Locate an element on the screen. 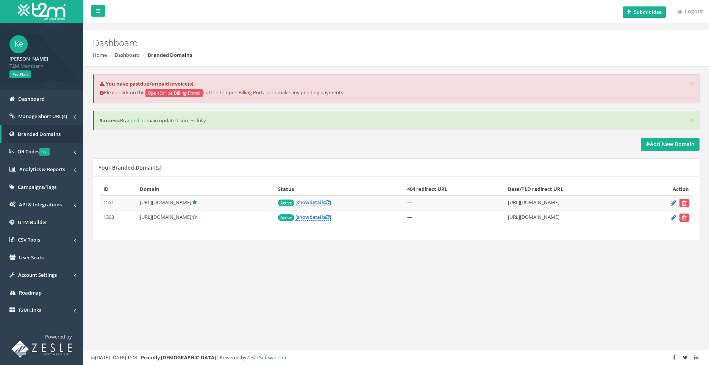 Image resolution: width=709 pixels, height=365 pixels. span: QR Codes is located at coordinates (33, 152).